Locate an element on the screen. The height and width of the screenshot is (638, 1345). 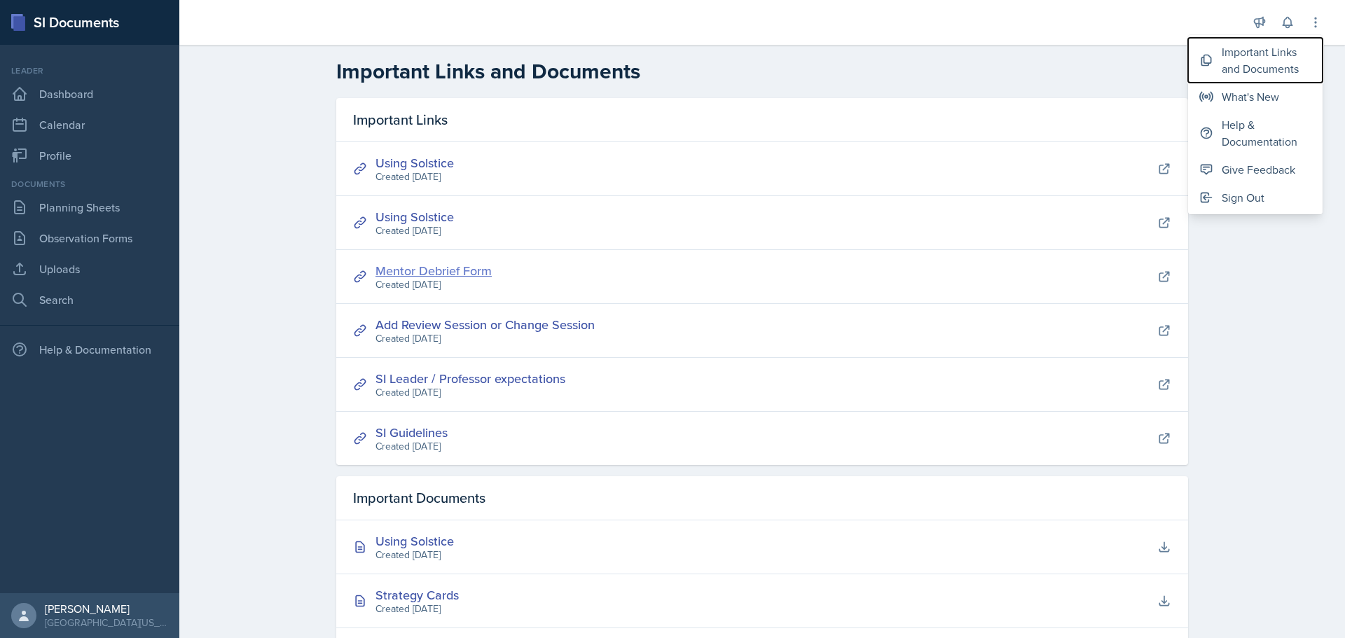
div: Sign Out is located at coordinates (1243, 198).